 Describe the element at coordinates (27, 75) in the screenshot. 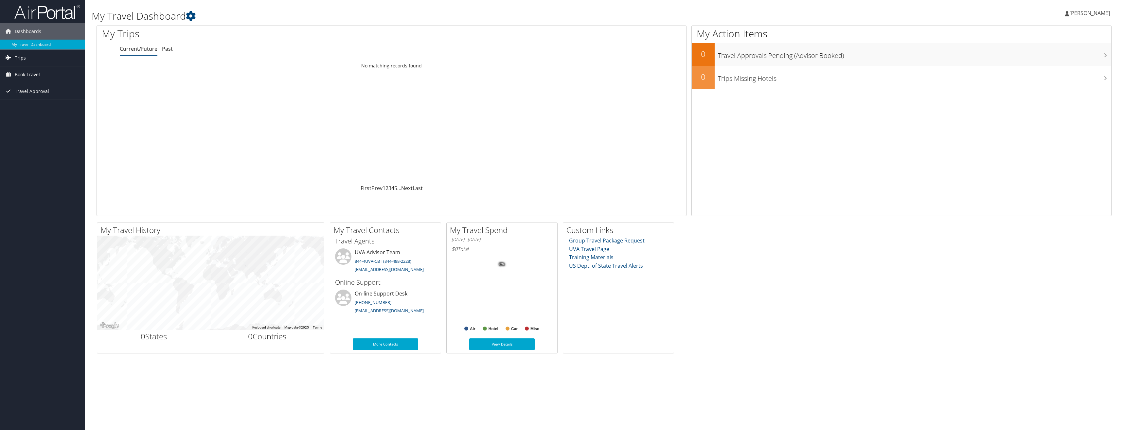

I see `span: Book Travel` at that location.